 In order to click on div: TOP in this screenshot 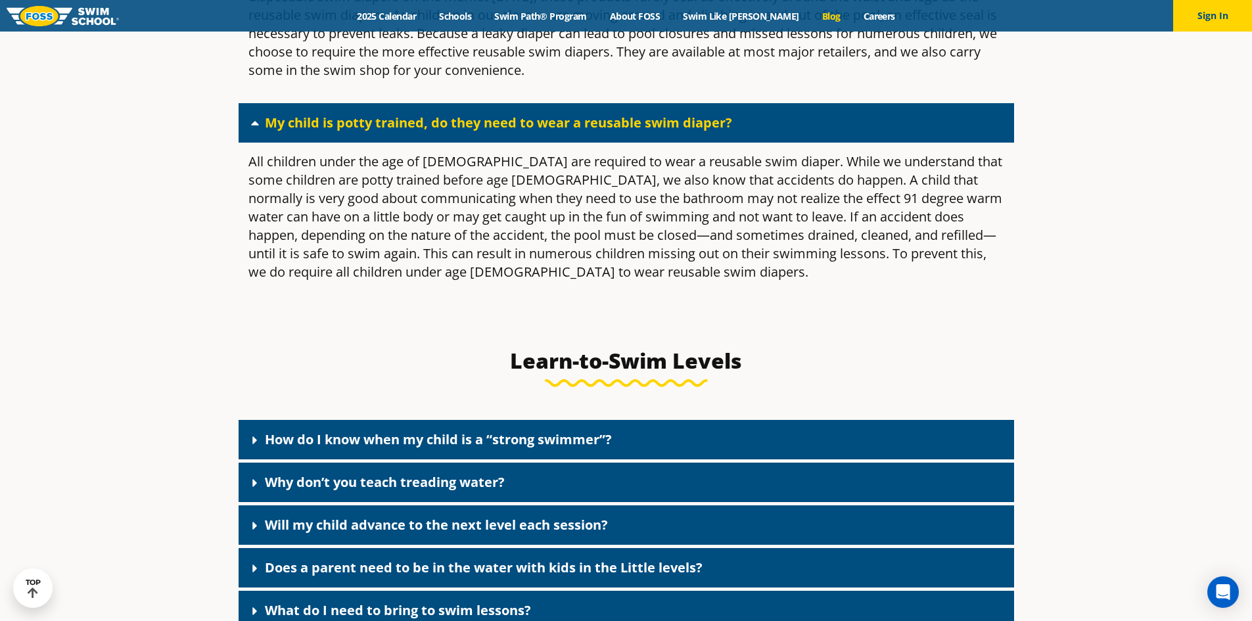, I will do `click(33, 588)`.